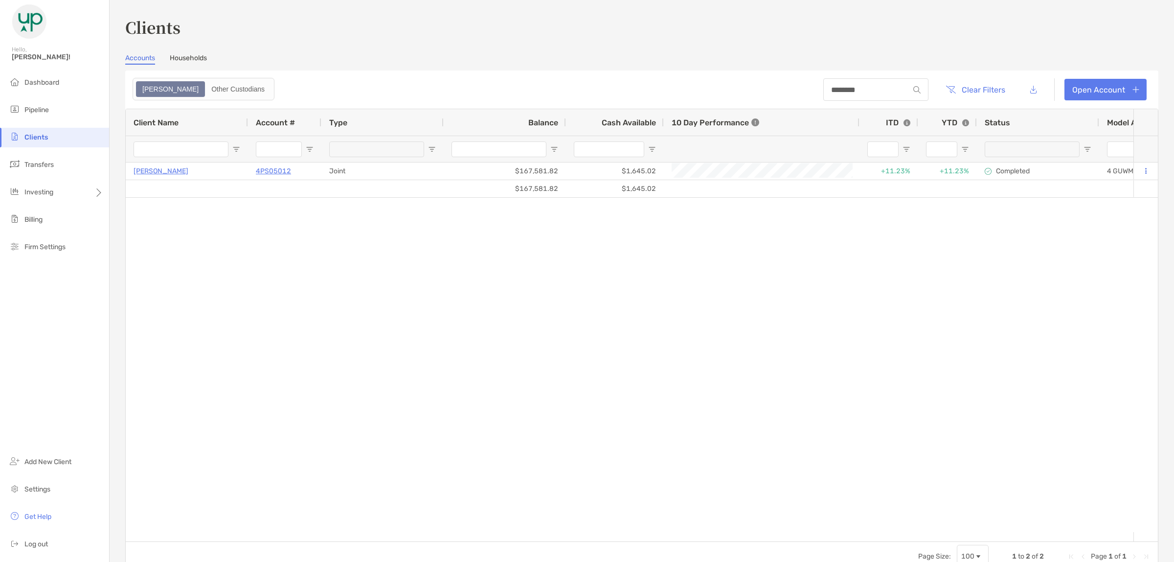 This screenshot has height=562, width=1174. I want to click on img: add_new_client icon, so click(15, 461).